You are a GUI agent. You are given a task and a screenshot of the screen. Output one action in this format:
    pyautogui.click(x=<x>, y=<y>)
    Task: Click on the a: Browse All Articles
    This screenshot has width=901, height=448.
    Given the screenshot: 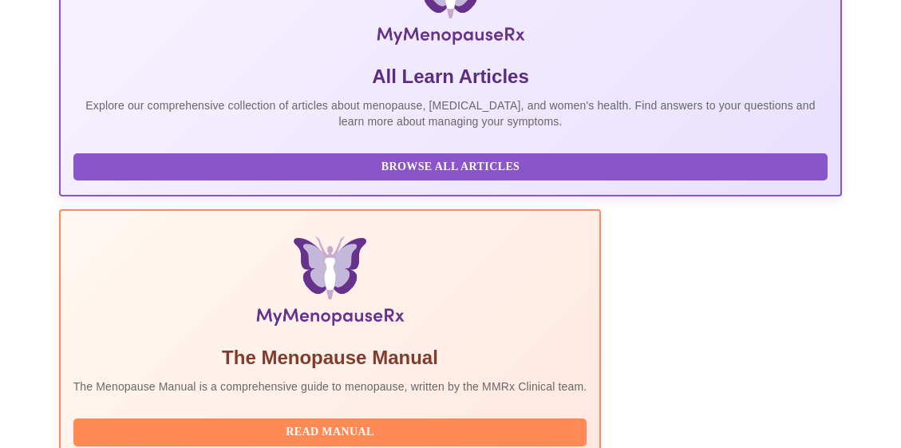 What is the action you would take?
    pyautogui.click(x=453, y=165)
    